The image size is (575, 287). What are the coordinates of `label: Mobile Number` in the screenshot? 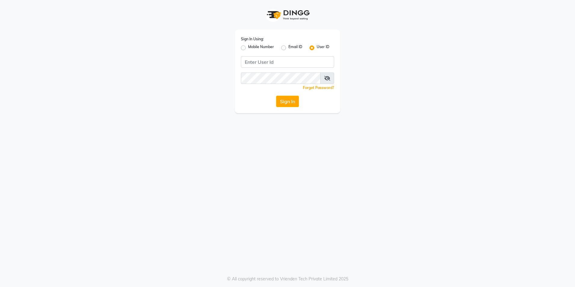 It's located at (261, 48).